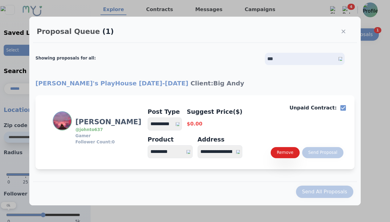 The height and width of the screenshot is (222, 390). What do you see at coordinates (214, 124) in the screenshot?
I see `p: $0.00` at bounding box center [214, 124].